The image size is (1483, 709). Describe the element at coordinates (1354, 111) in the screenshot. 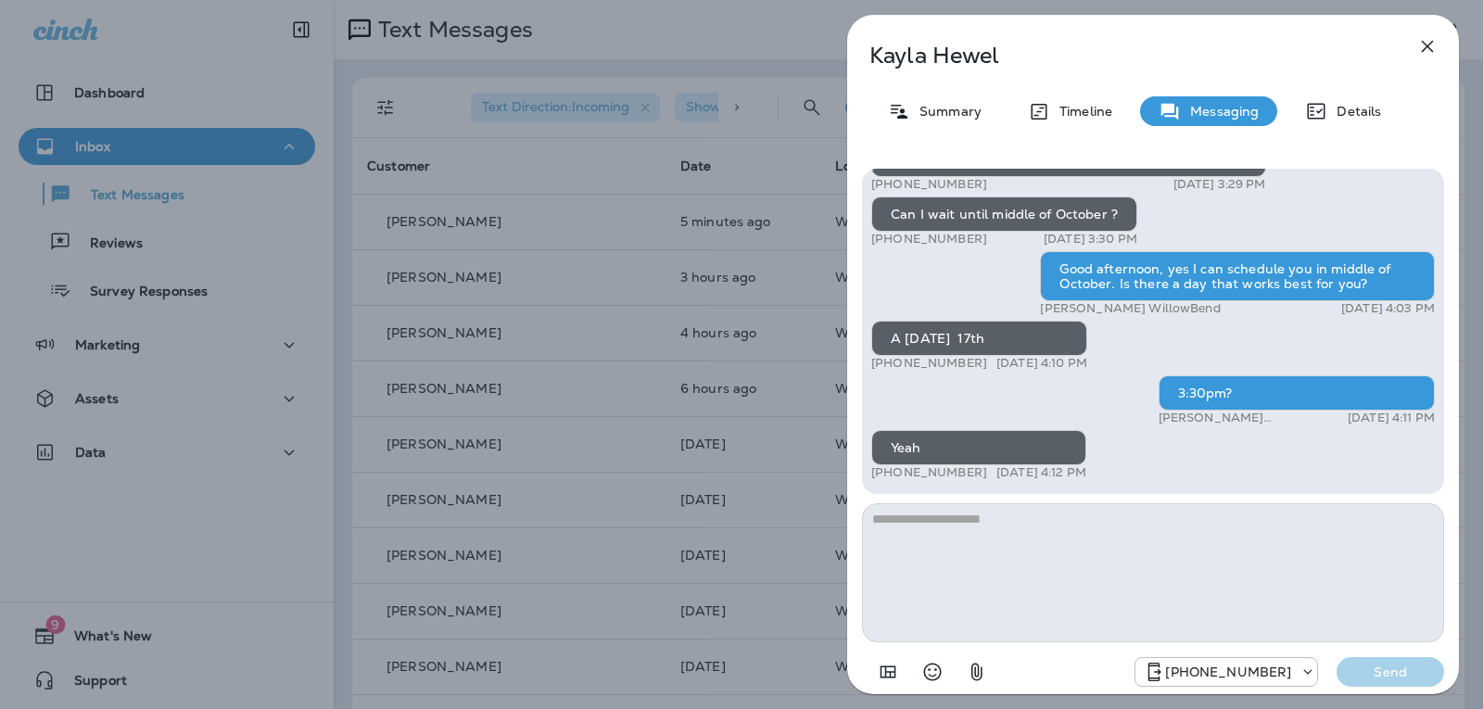

I see `p: Details` at that location.